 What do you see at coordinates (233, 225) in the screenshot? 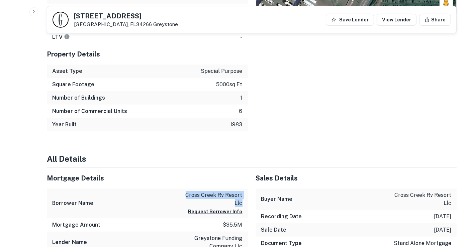
I see `p: $35.5m` at bounding box center [233, 225].